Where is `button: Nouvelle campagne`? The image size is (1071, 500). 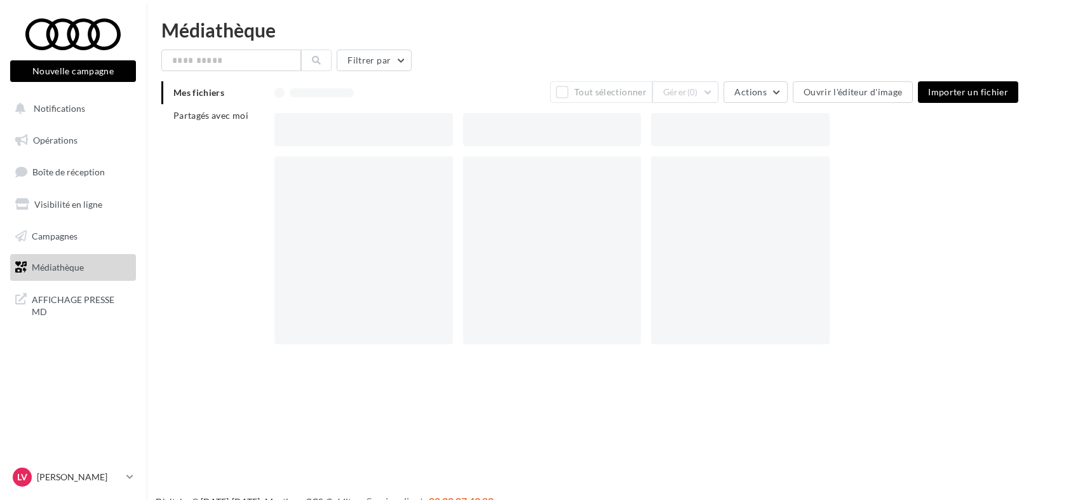
button: Nouvelle campagne is located at coordinates (73, 71).